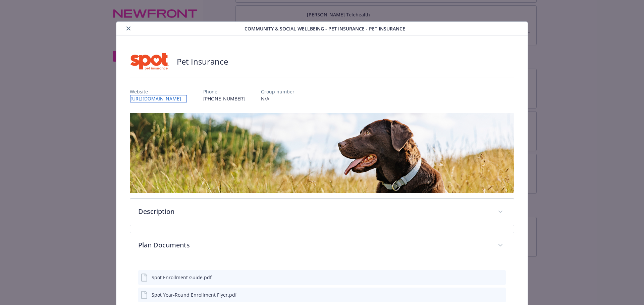 This screenshot has width=644, height=305. Describe the element at coordinates (314, 212) in the screenshot. I see `p: Description` at that location.